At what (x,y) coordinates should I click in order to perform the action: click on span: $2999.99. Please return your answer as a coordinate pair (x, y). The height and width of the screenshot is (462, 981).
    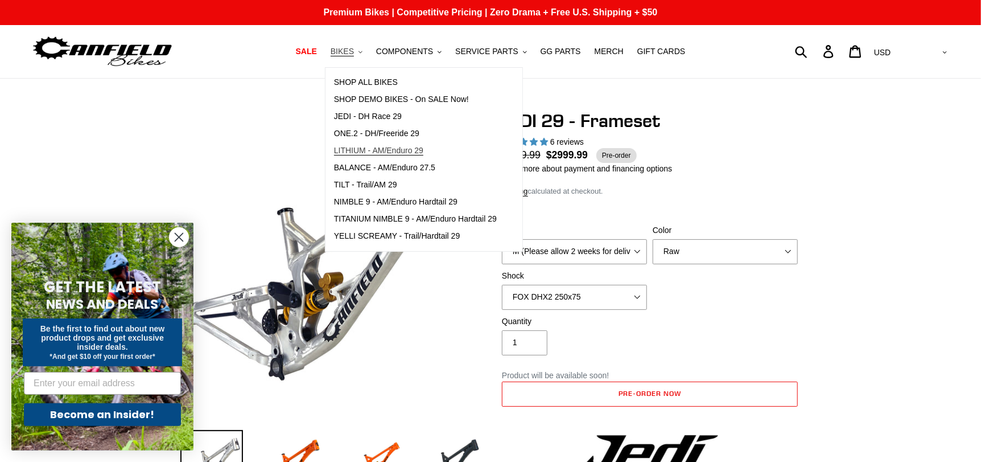
    Looking at the image, I should click on (567, 155).